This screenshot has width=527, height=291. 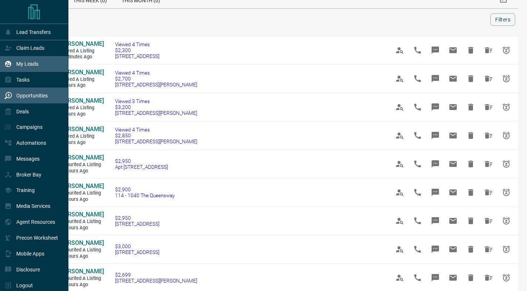 What do you see at coordinates (156, 136) in the screenshot?
I see `span: $2,850` at bounding box center [156, 136].